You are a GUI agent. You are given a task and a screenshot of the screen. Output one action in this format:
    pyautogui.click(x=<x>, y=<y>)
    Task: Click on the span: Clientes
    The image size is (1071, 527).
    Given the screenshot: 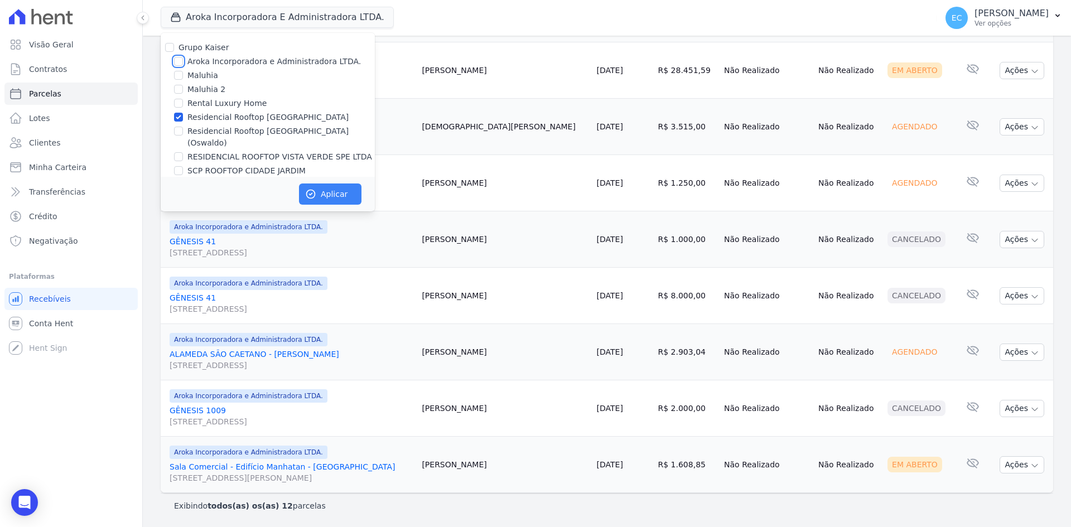 What is the action you would take?
    pyautogui.click(x=45, y=143)
    